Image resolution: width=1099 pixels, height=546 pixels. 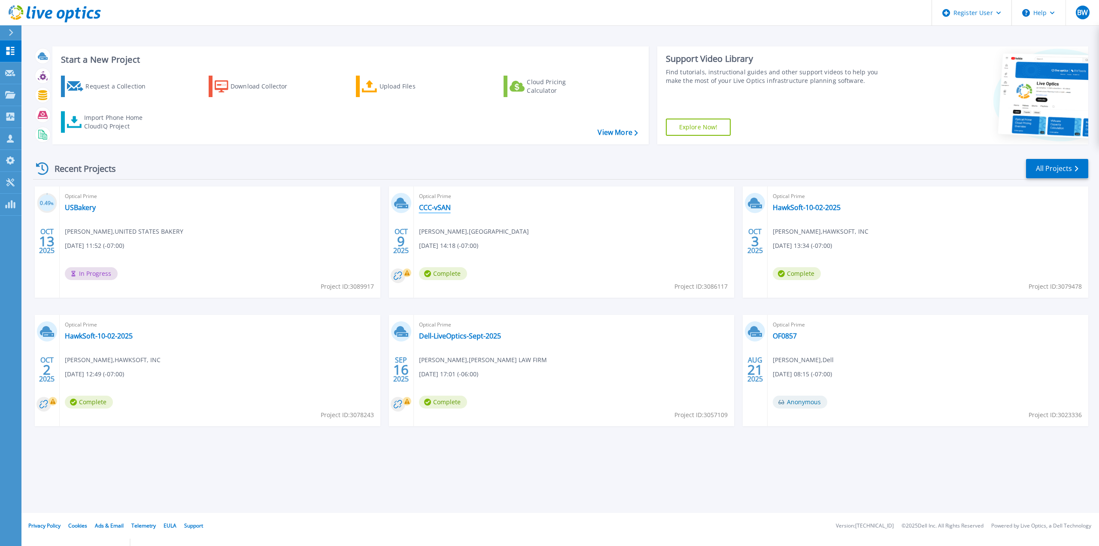 What do you see at coordinates (755, 241) in the screenshot?
I see `span: 3` at bounding box center [755, 241].